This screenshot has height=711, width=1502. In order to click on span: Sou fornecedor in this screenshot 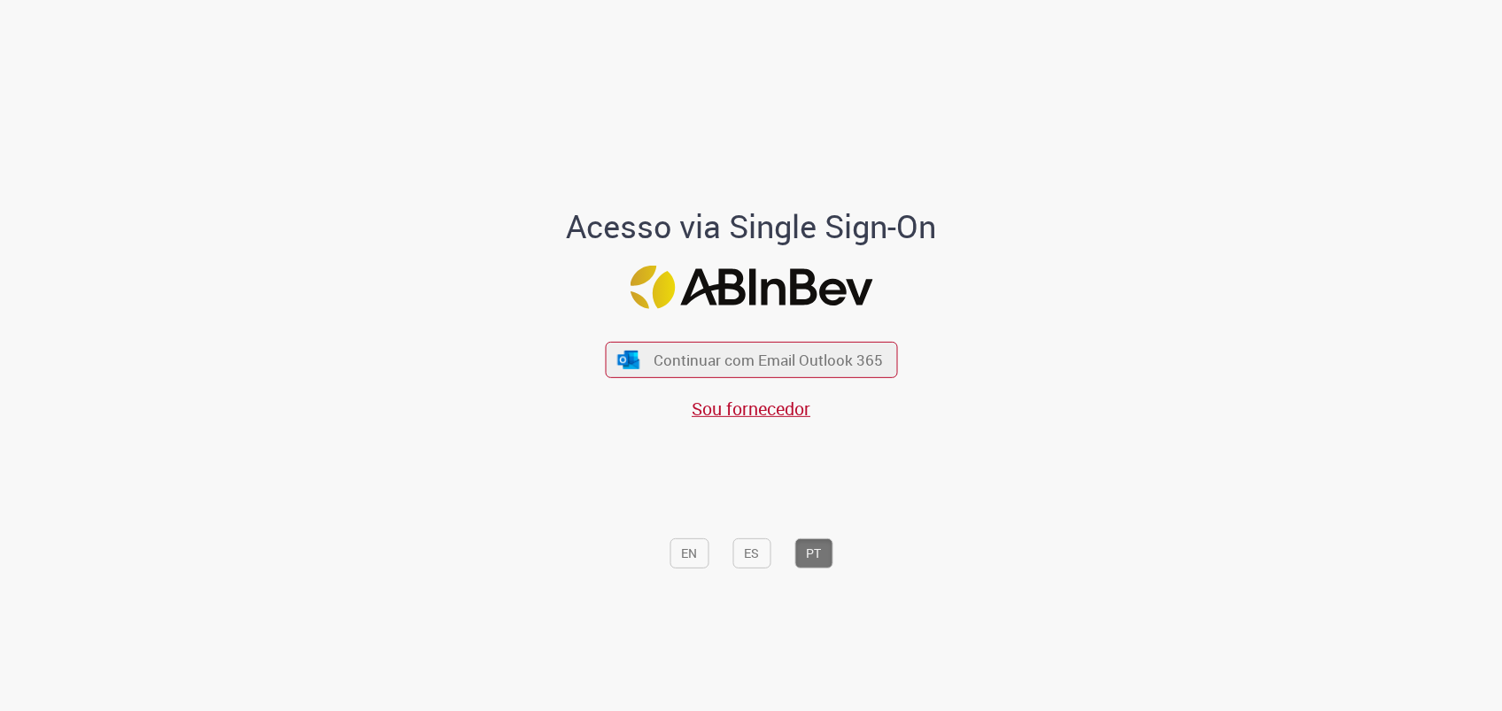, I will do `click(751, 408)`.